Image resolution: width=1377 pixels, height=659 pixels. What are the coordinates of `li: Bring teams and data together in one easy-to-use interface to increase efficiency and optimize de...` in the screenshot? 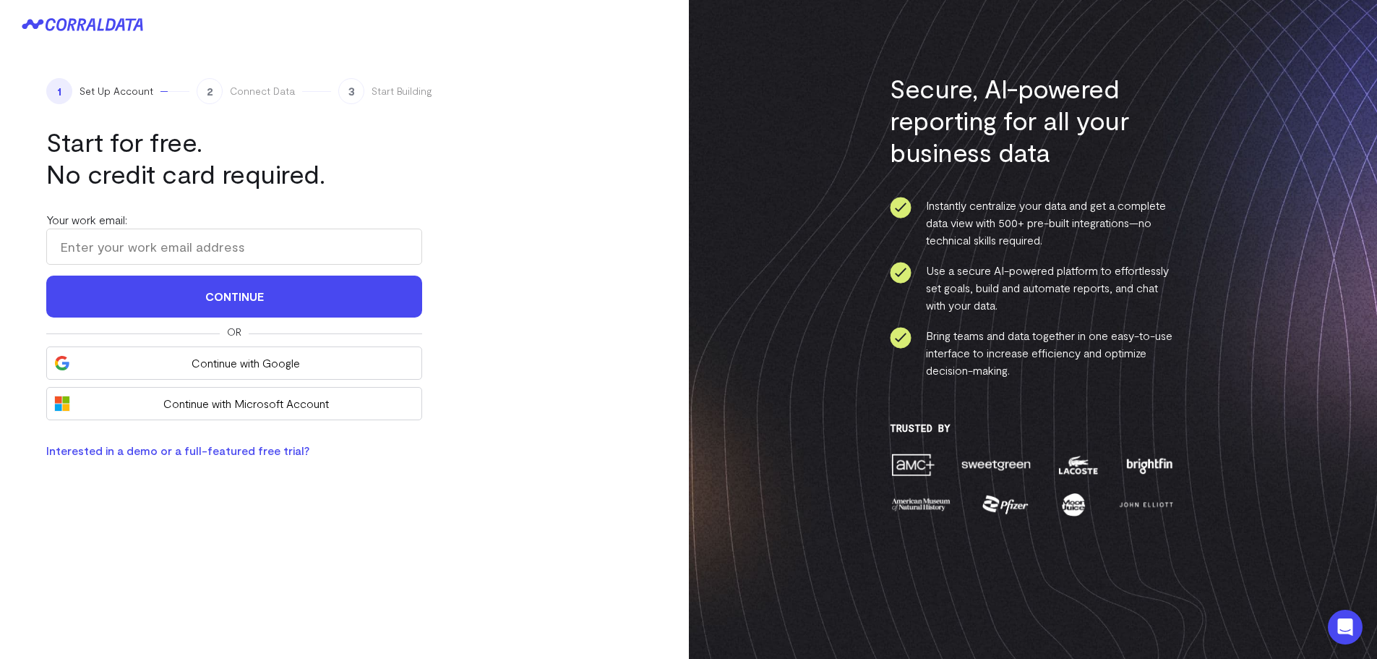 It's located at (1032, 353).